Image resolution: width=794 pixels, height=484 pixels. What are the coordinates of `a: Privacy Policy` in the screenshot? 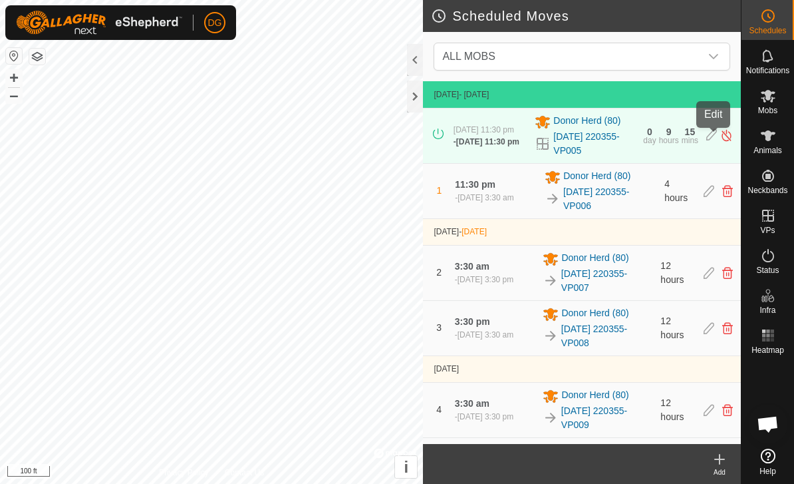 It's located at (184, 472).